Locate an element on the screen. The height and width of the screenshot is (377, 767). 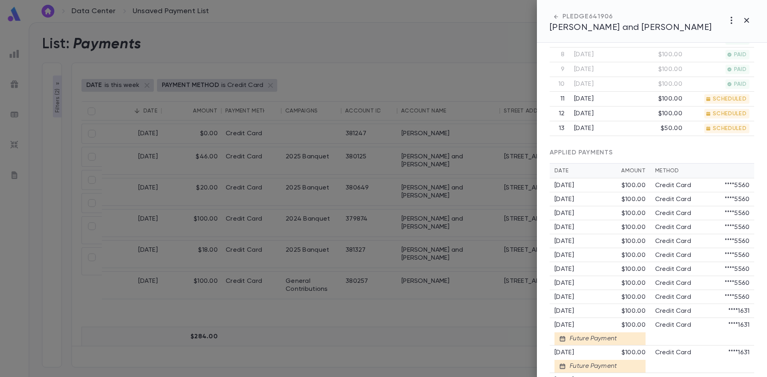
th: 12 is located at coordinates (559, 114).